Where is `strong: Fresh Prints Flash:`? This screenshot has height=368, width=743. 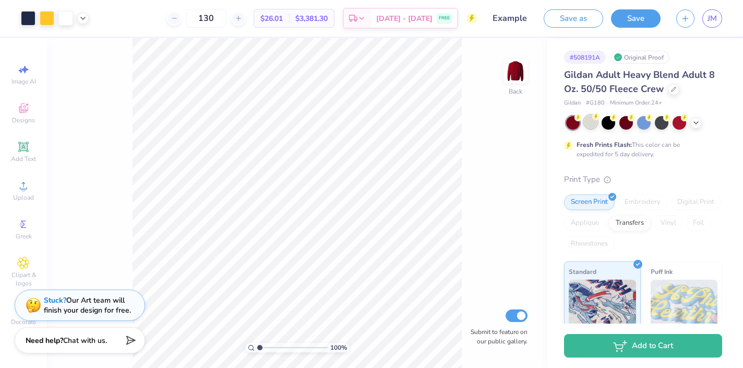 strong: Fresh Prints Flash: is located at coordinates (604, 145).